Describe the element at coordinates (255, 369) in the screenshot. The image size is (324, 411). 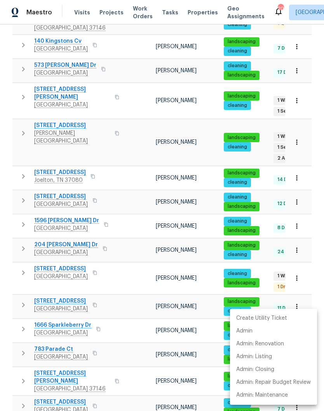
I see `p: Admin: Closing` at that location.